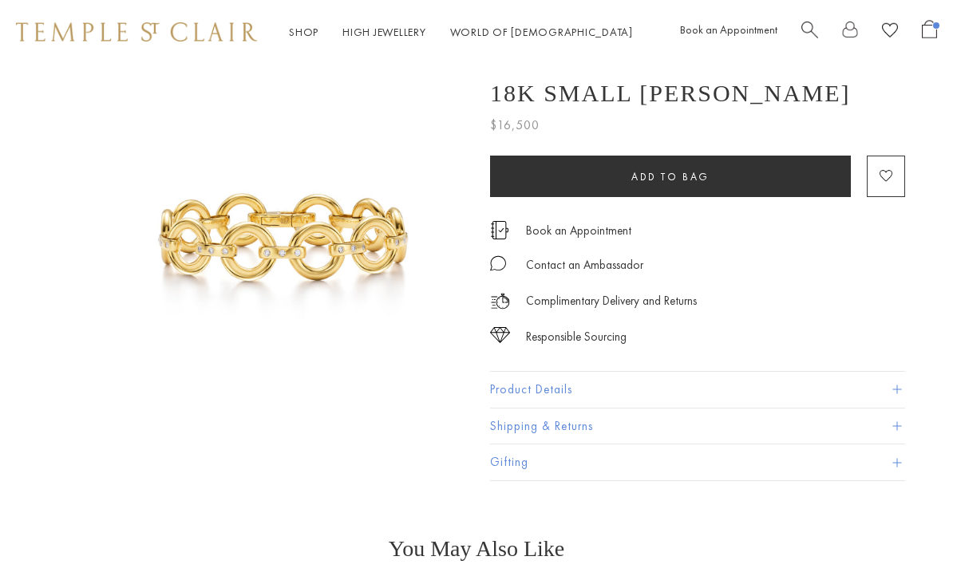 The image size is (953, 580). What do you see at coordinates (285, 245) in the screenshot?
I see `img: 18K Small Jean d'Arc Bracelet` at bounding box center [285, 245].